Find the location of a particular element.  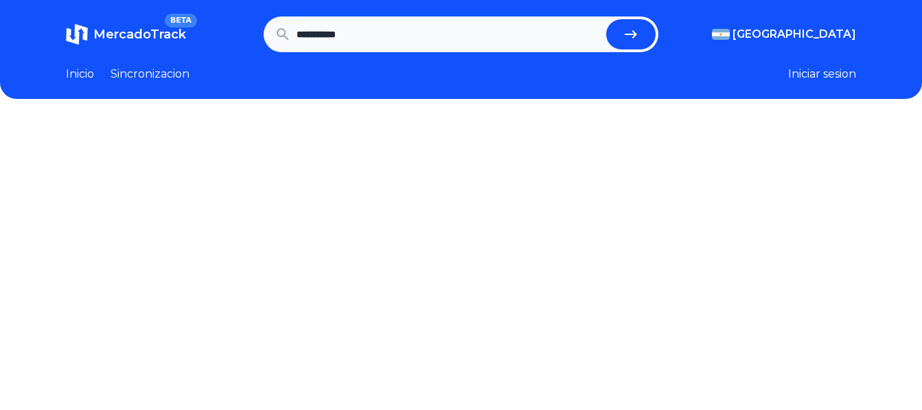

a: Sincronizacion is located at coordinates (150, 74).